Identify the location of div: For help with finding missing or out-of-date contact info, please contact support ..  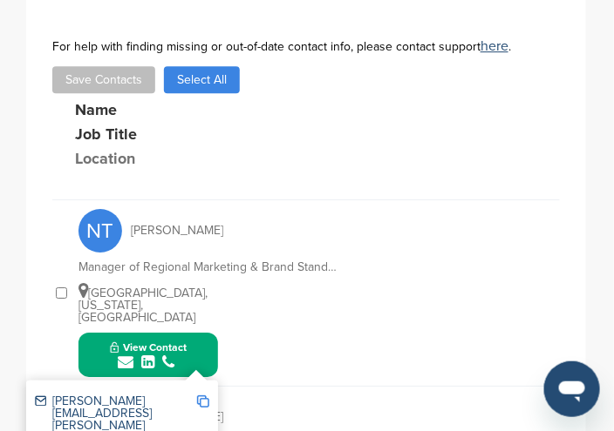
(306, 46).